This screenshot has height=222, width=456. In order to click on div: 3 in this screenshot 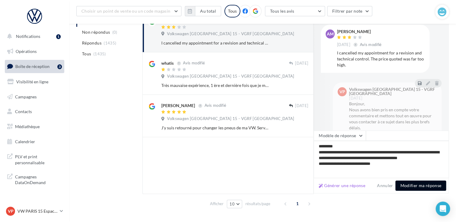, I will do `click(60, 67)`.